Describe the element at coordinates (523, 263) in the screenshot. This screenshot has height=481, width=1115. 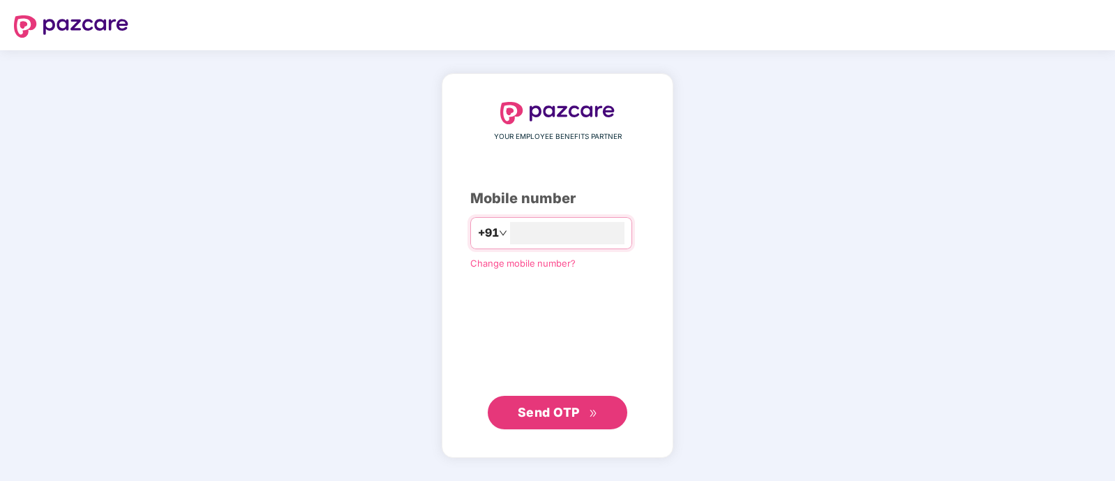
I see `a: Change mobile number?` at that location.